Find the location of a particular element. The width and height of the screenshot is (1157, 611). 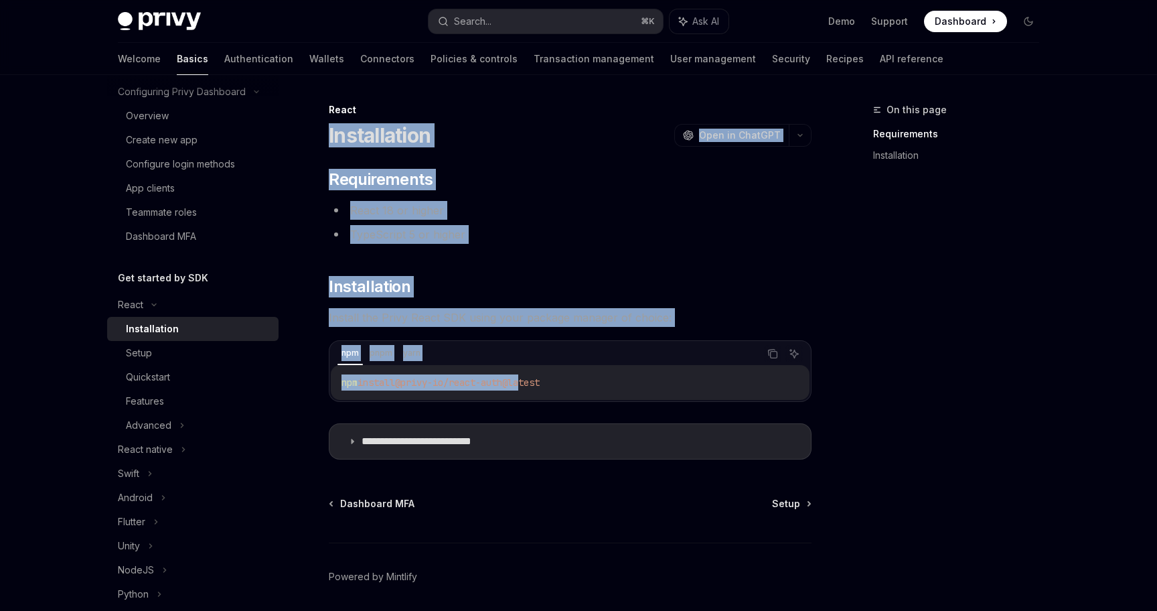

a: Wallets is located at coordinates (327, 59).